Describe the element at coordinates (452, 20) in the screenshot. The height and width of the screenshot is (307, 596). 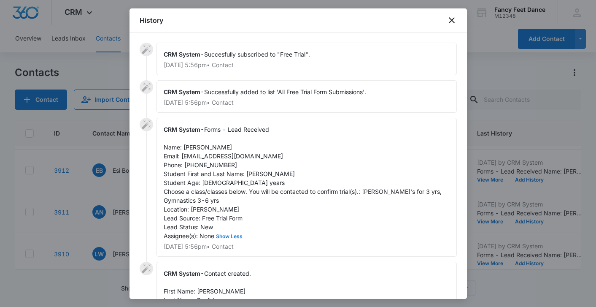
I see `button: close` at that location.